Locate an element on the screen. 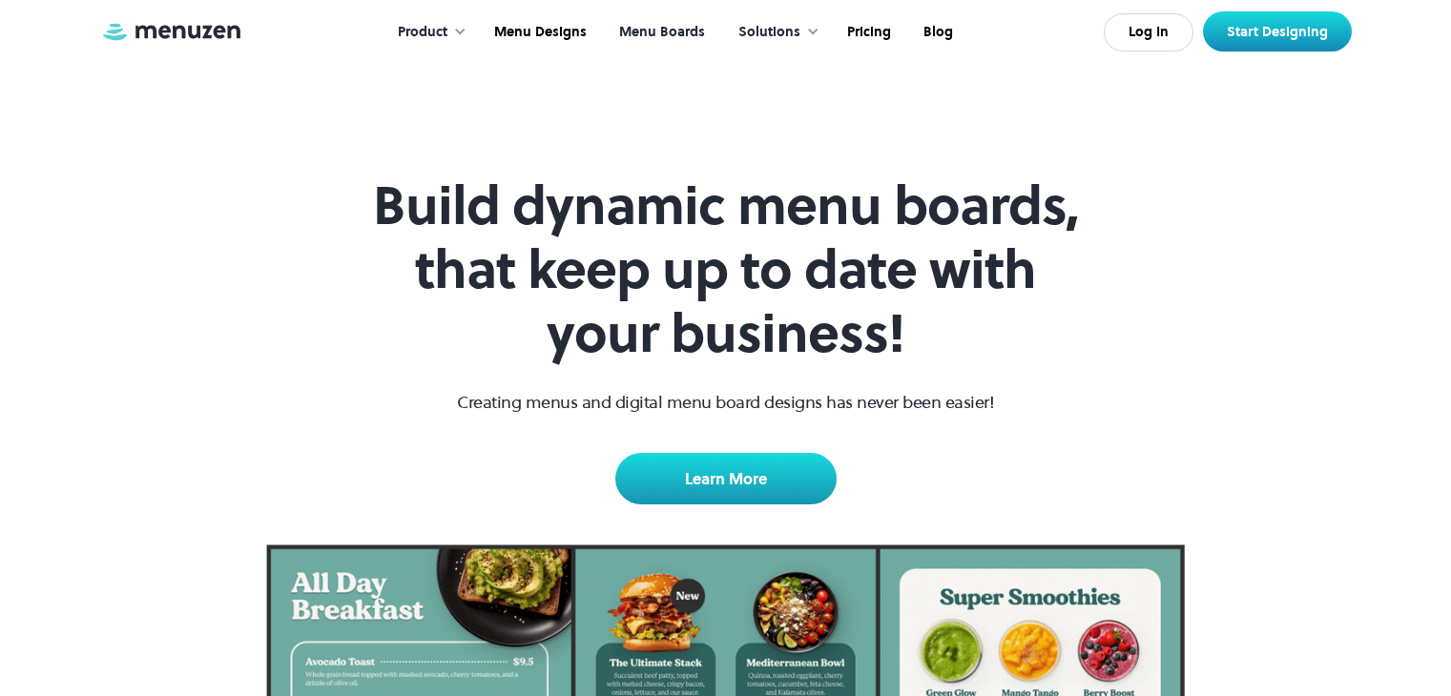  a: Learn More is located at coordinates (726, 479).